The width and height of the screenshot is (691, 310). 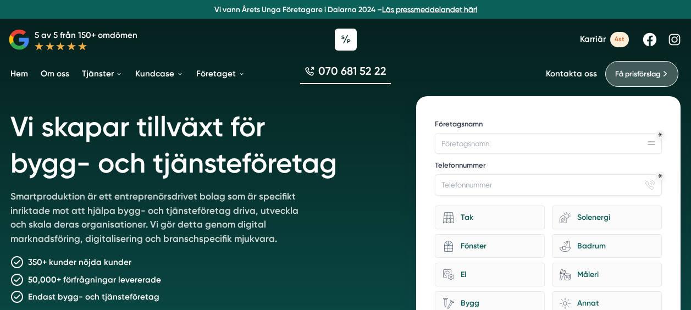 I want to click on a: Få prisförslag, so click(x=641, y=74).